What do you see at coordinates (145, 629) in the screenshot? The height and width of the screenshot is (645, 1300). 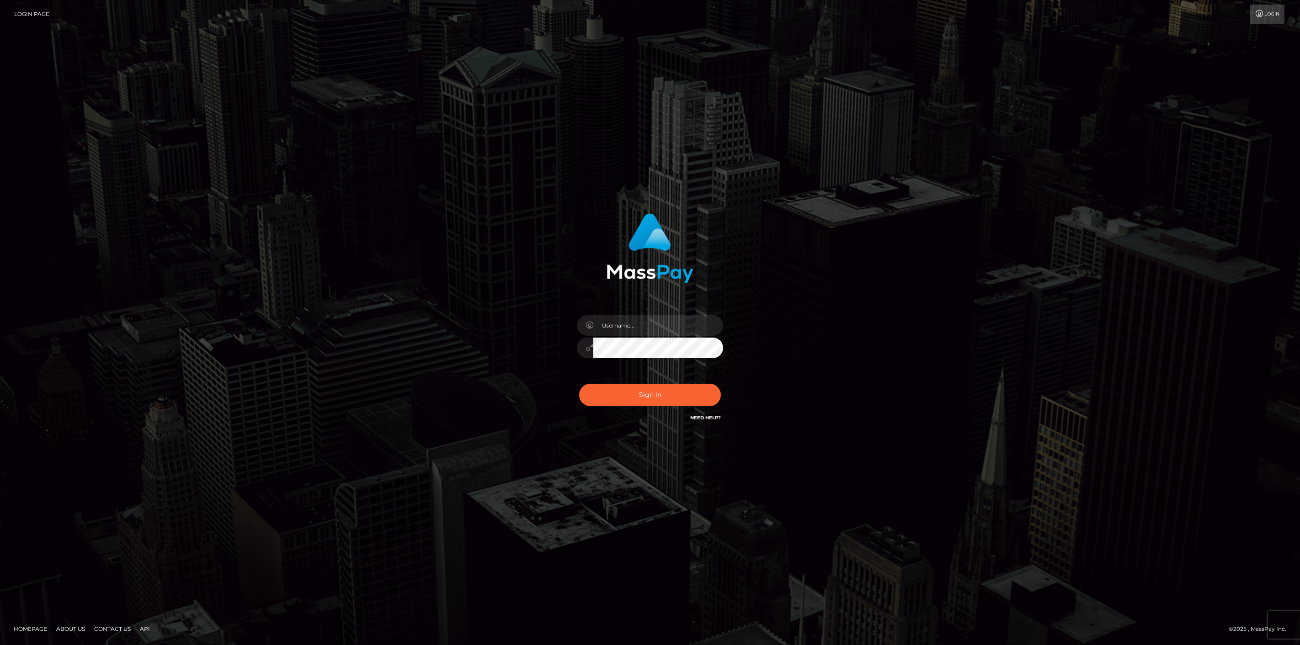 I see `a: API` at bounding box center [145, 629].